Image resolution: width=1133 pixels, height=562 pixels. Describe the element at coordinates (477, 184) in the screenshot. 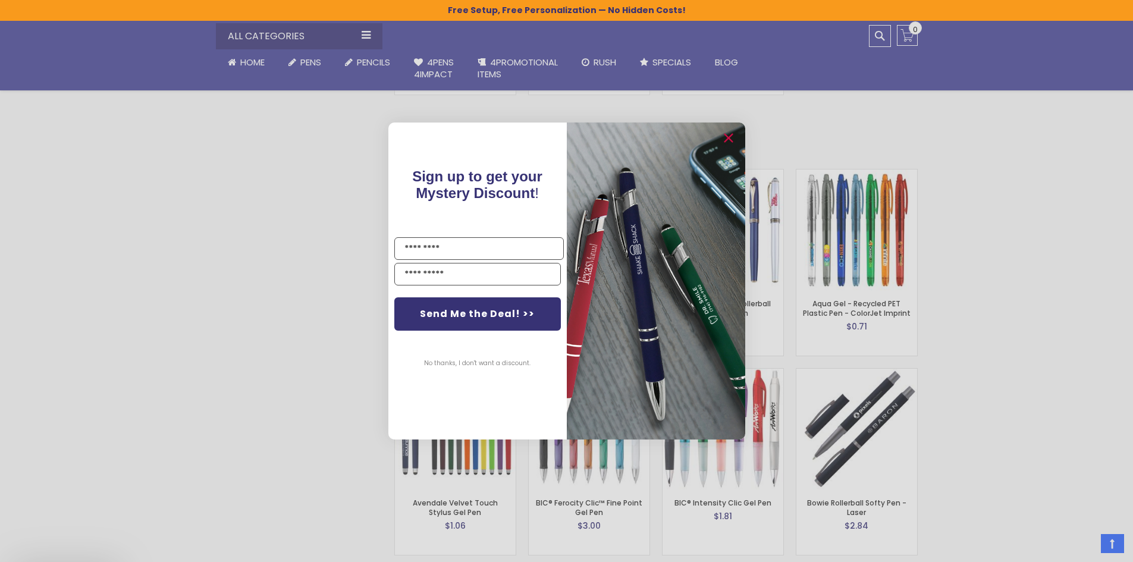

I see `span: Sign up to get your Mystery Discount` at that location.